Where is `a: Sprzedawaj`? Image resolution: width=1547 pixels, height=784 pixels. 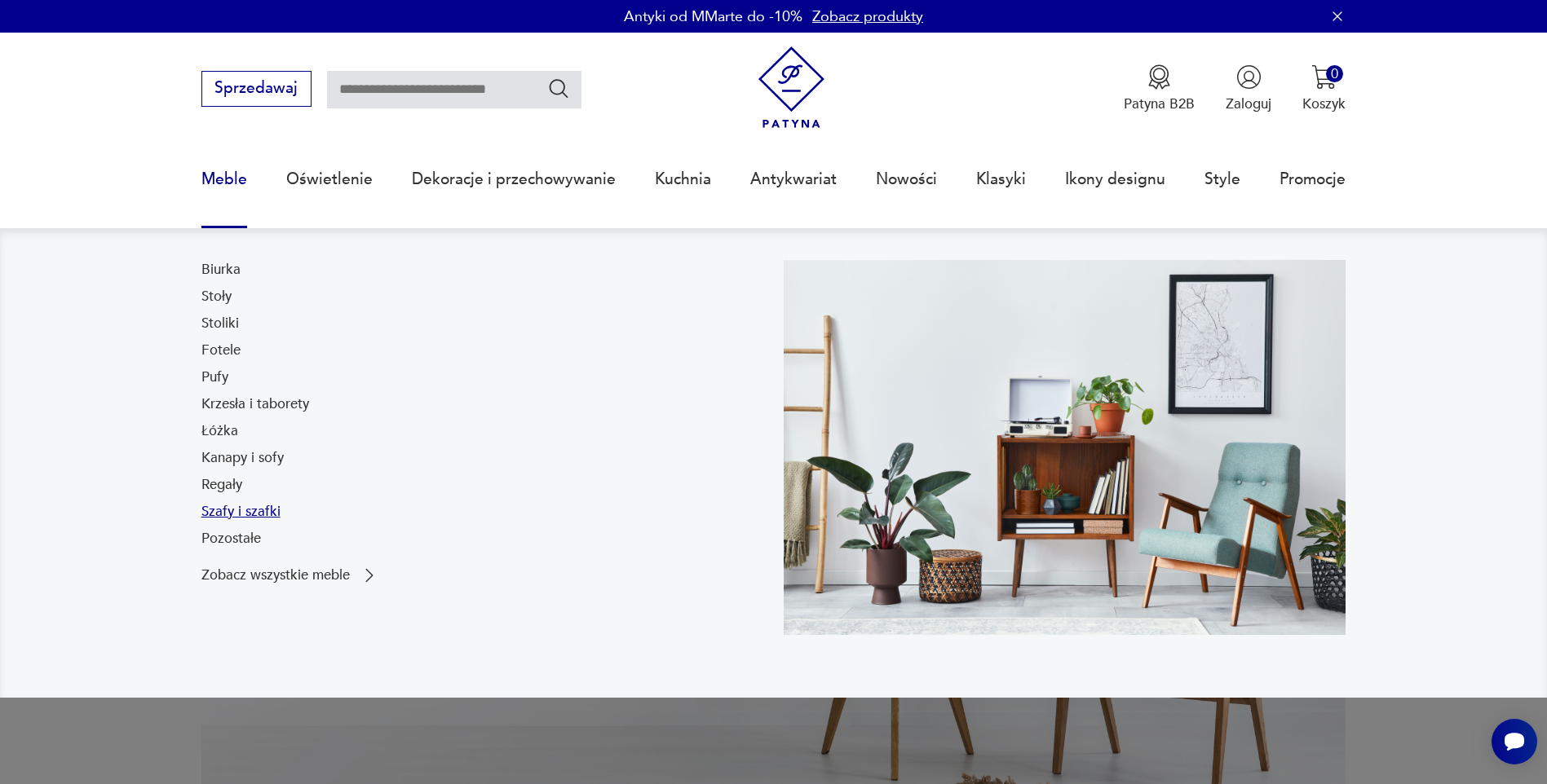 a: Sprzedawaj is located at coordinates (256, 90).